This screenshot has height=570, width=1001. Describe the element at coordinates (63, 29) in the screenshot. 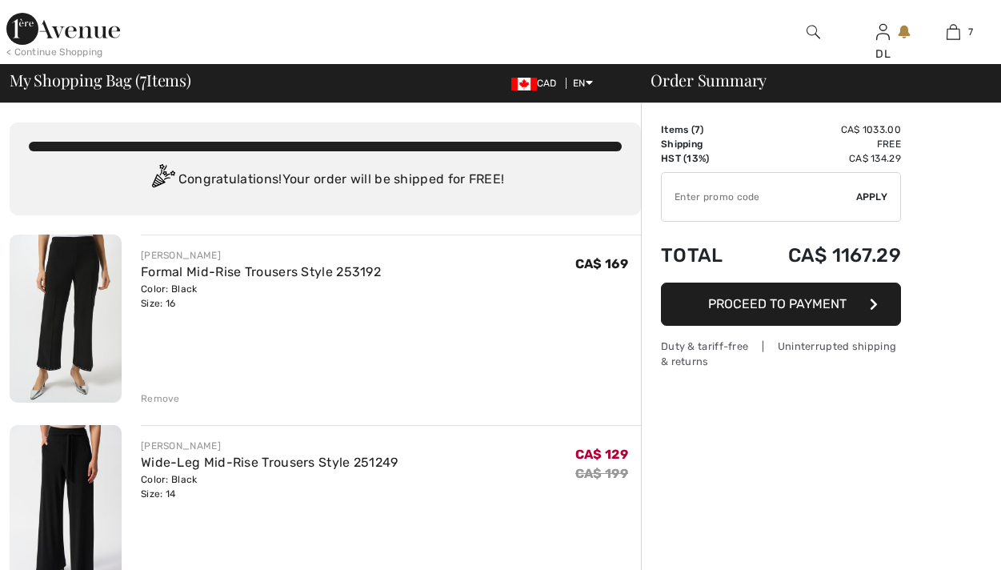

I see `img: 1ère Avenue` at that location.